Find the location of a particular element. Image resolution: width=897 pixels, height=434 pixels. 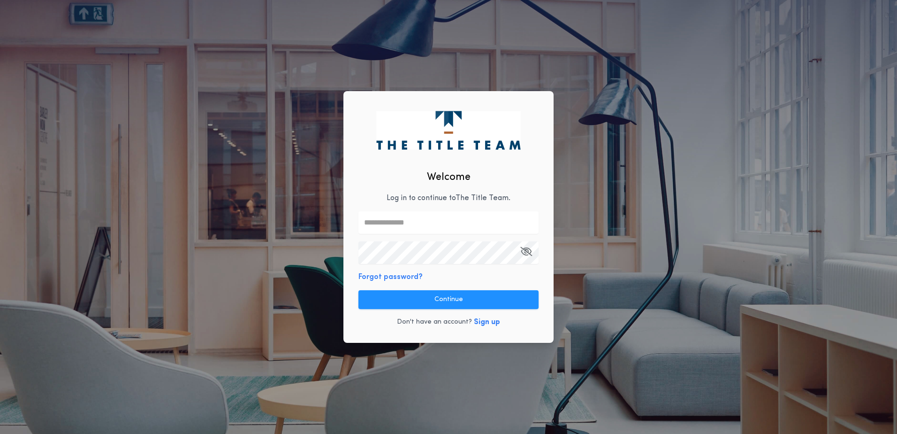

button: Sign up is located at coordinates (487, 322).